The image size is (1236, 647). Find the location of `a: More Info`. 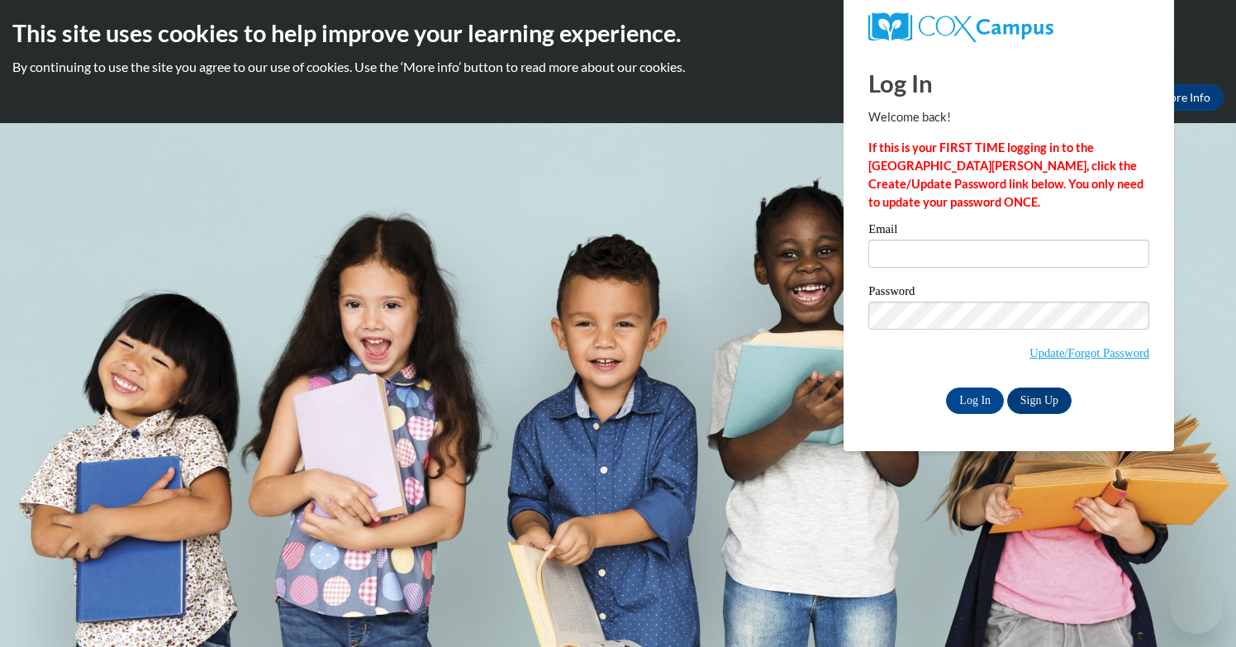

a: More Info is located at coordinates (1184, 97).